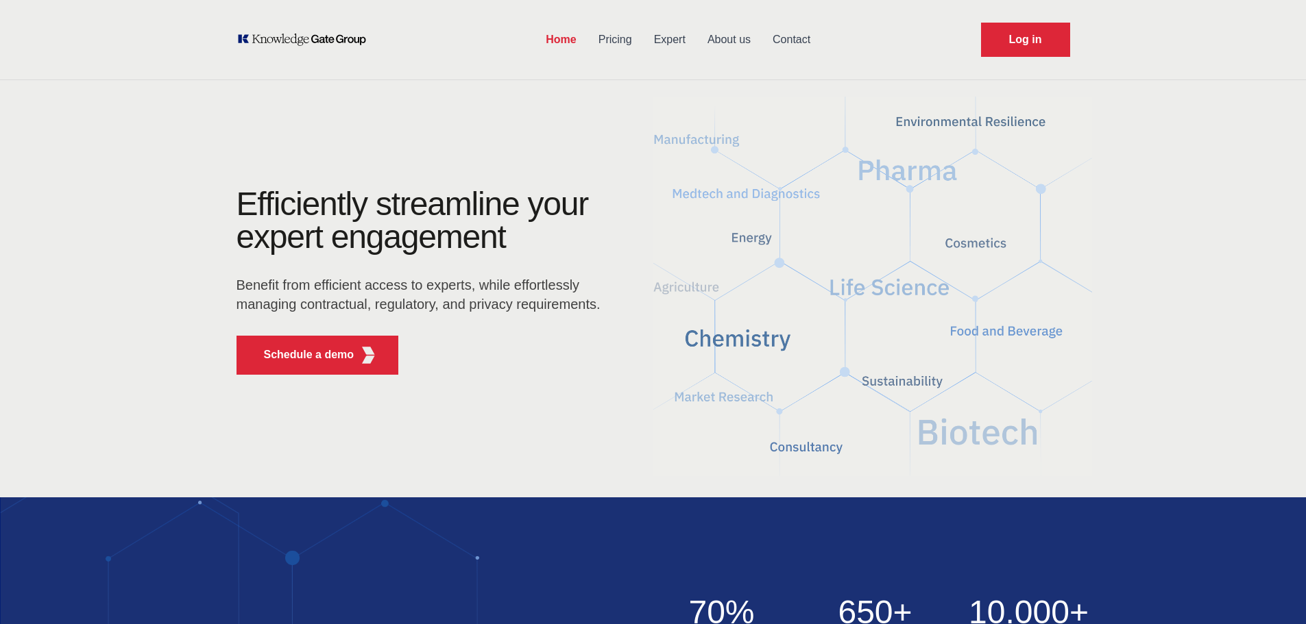 Image resolution: width=1306 pixels, height=624 pixels. What do you see at coordinates (791, 40) in the screenshot?
I see `a: Contact` at bounding box center [791, 40].